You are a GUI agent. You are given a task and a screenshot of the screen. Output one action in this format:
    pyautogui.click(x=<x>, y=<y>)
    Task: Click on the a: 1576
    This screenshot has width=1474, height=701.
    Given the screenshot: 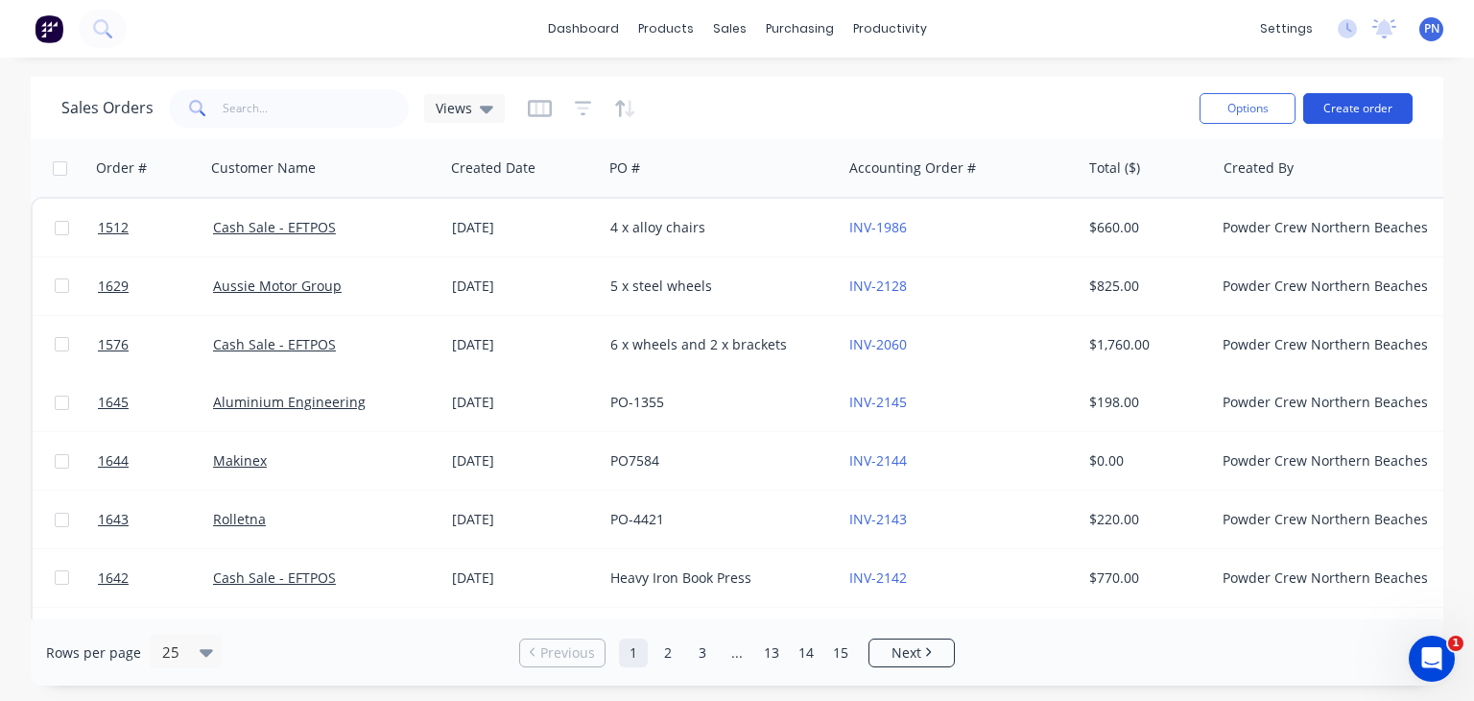 What is the action you would take?
    pyautogui.click(x=155, y=345)
    